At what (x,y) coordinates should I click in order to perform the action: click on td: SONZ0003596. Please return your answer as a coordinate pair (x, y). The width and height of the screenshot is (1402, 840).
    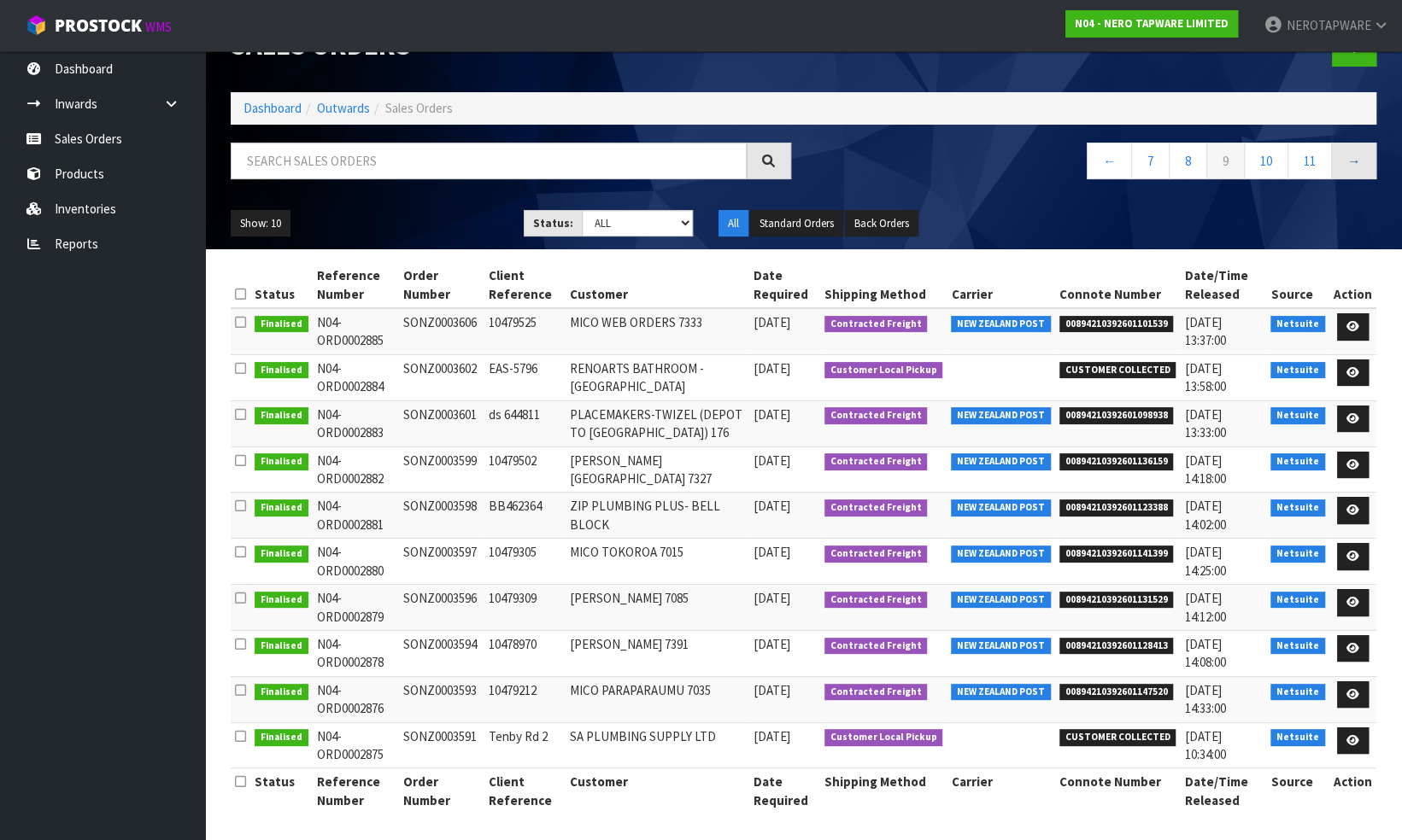
    Looking at the image, I should click on (441, 608).